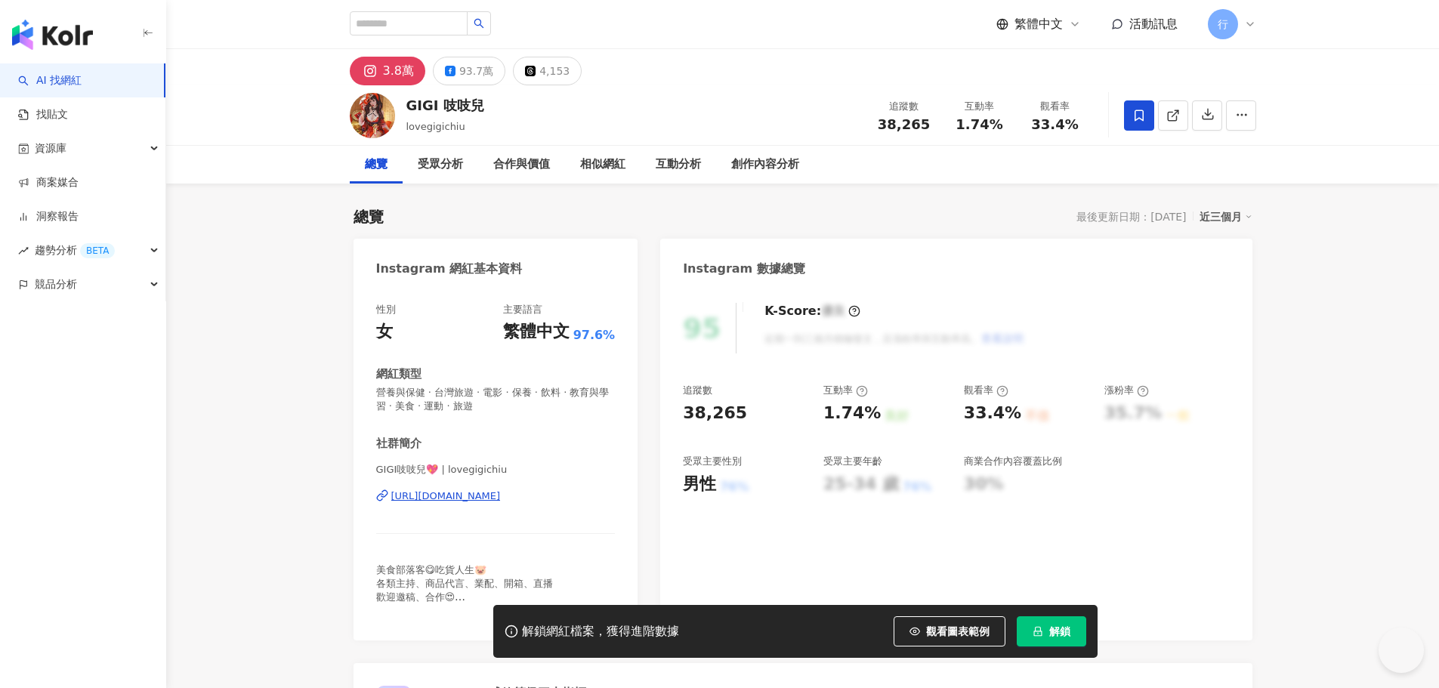 This screenshot has height=688, width=1439. Describe the element at coordinates (993, 413) in the screenshot. I see `div: 33.4%` at that location.